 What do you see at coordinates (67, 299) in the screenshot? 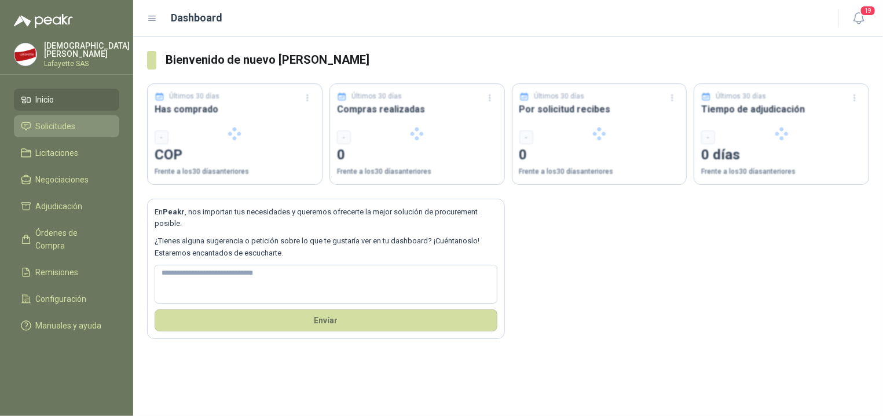
I see `a: Configuración` at bounding box center [67, 299].